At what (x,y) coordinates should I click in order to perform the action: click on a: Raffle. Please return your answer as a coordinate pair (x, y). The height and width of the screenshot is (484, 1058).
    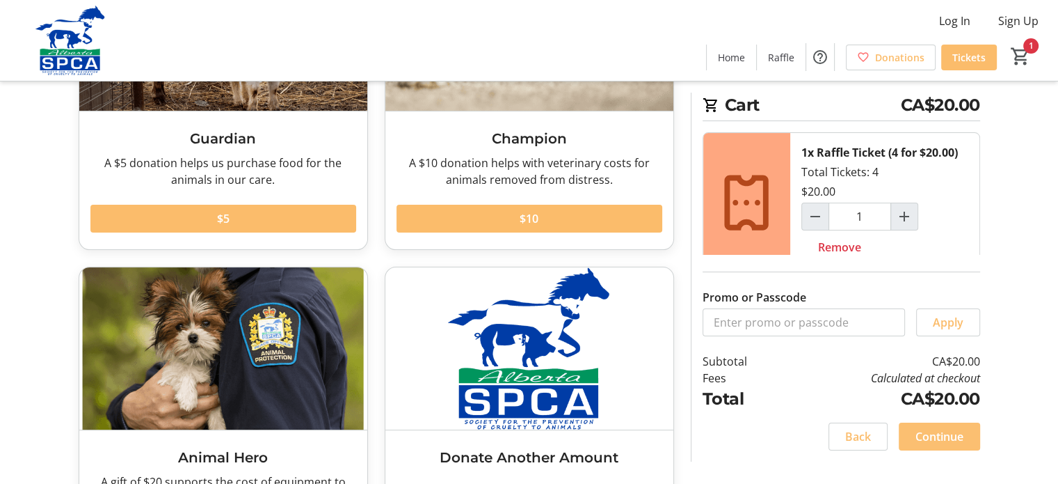
    Looking at the image, I should click on (782, 57).